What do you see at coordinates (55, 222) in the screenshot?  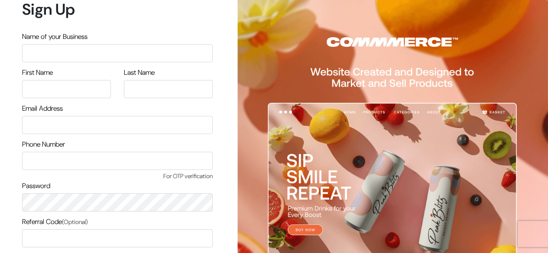 I see `label: Referral Code` at bounding box center [55, 222].